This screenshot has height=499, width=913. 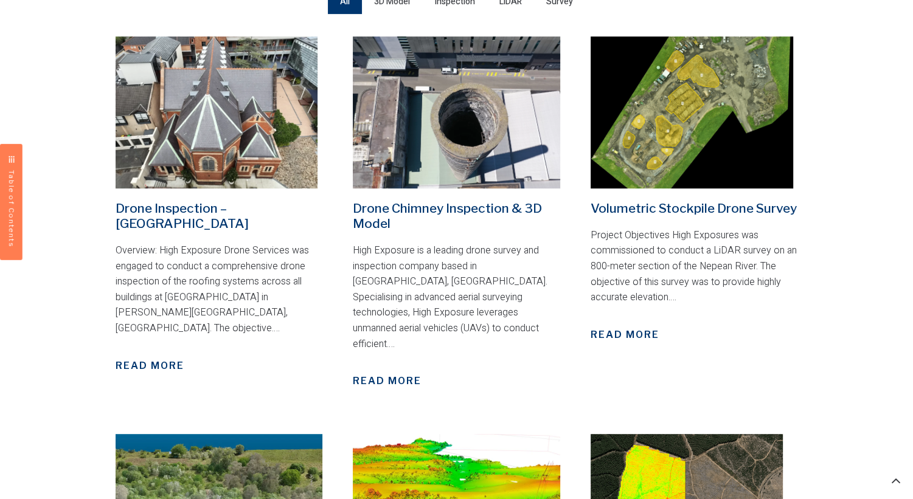 What do you see at coordinates (447, 216) in the screenshot?
I see `a: Drone Chimney Inspection & 3D Model` at bounding box center [447, 216].